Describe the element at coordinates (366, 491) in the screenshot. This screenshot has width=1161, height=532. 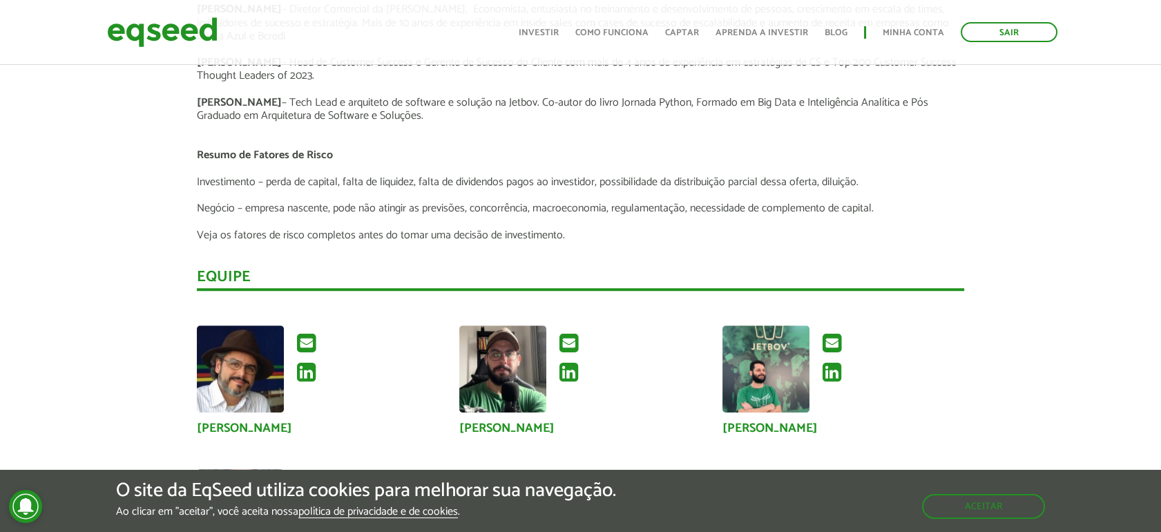
I see `h5: O site da EqSeed utiliza cookies para melhorar sua navegação.` at that location.